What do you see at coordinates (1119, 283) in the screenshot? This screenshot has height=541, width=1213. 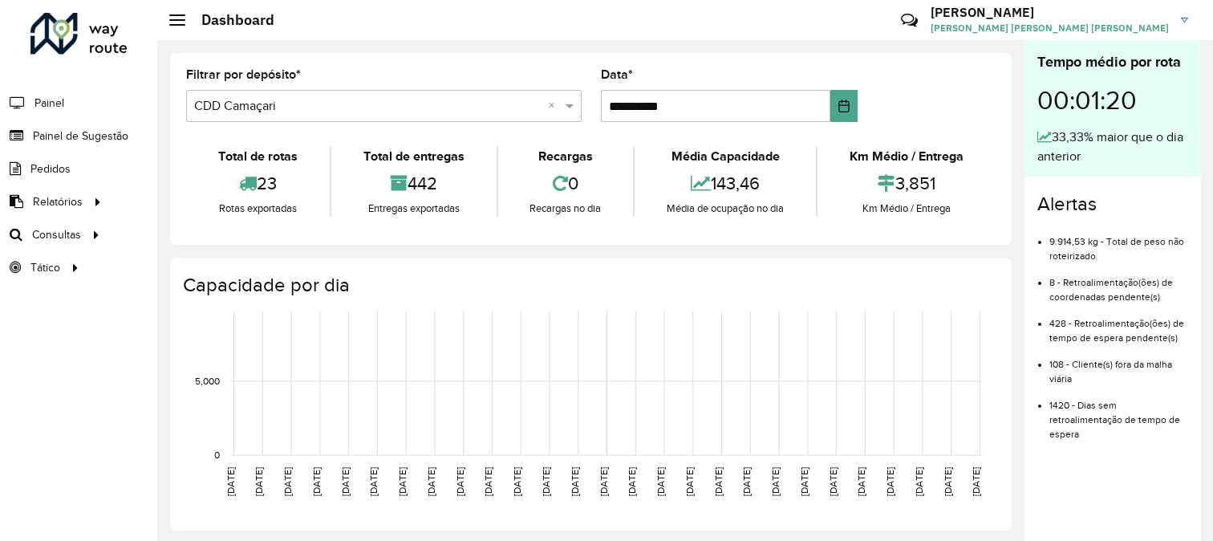 I see `li: 8 - Retroalimentação(ões) de coordenadas pendente(s)` at bounding box center [1119, 283].